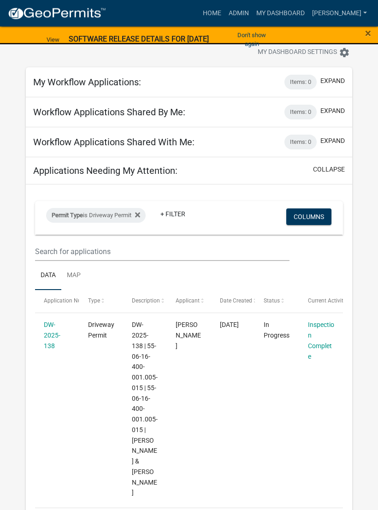 The height and width of the screenshot is (510, 378). What do you see at coordinates (145, 409) in the screenshot?
I see `span: DW-2025-138 | 55-06-16-400-001.005-015 | 55-06-16-400-001.005-015 | WELLINGTON JAMES & CAROL` at bounding box center [145, 409].